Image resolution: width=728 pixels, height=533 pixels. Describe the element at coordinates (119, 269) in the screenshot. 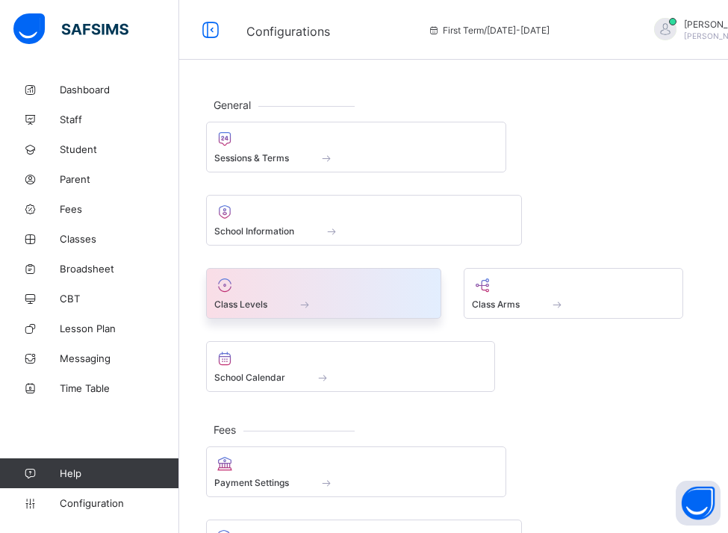

I see `span: Broadsheet` at that location.